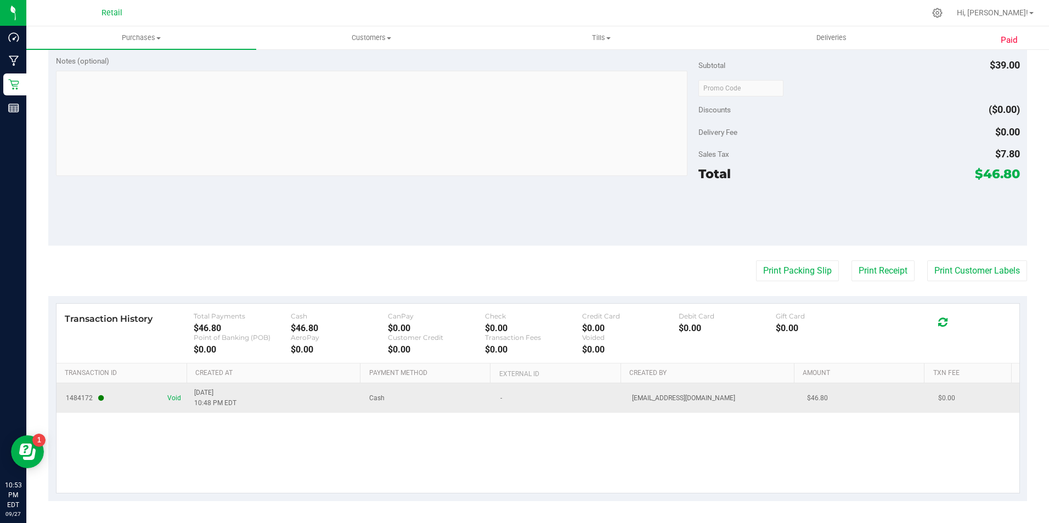 The width and height of the screenshot is (1049, 523). I want to click on span: Purchases, so click(141, 38).